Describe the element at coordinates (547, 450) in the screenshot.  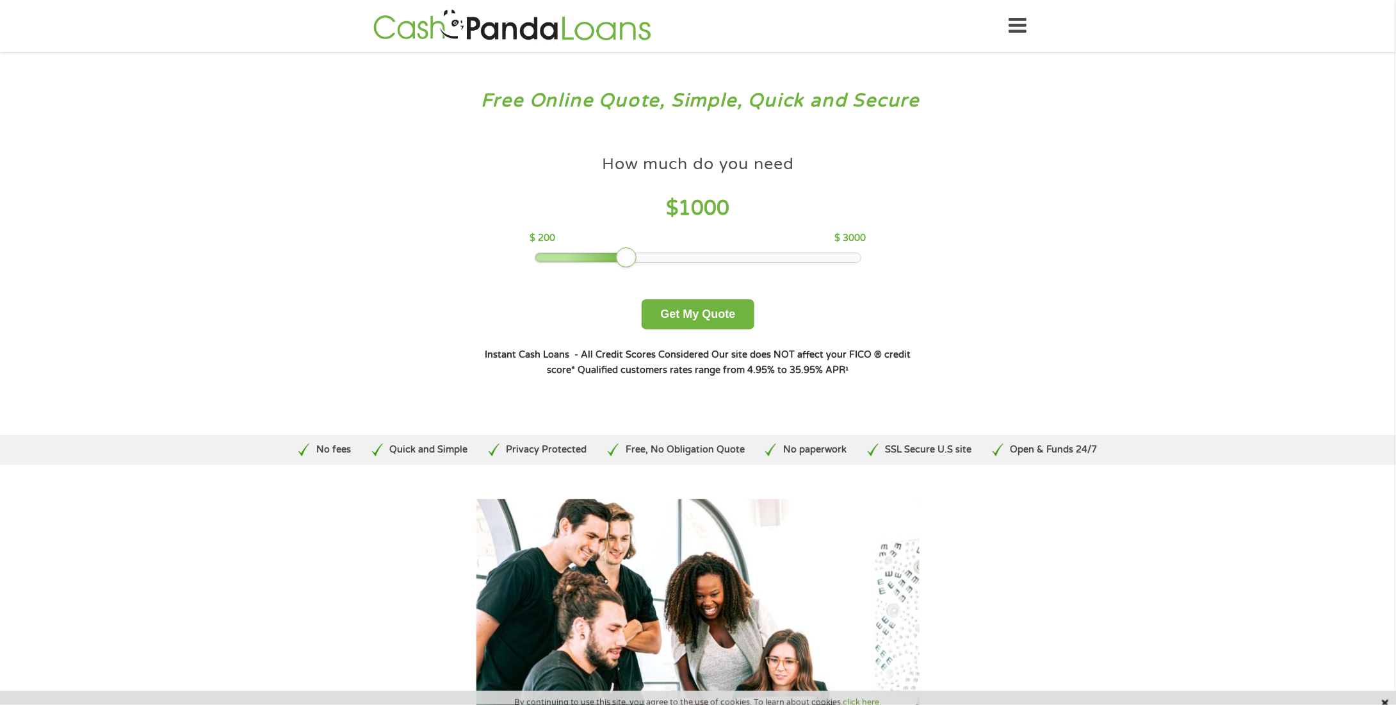
I see `p: Privacy Protected` at that location.